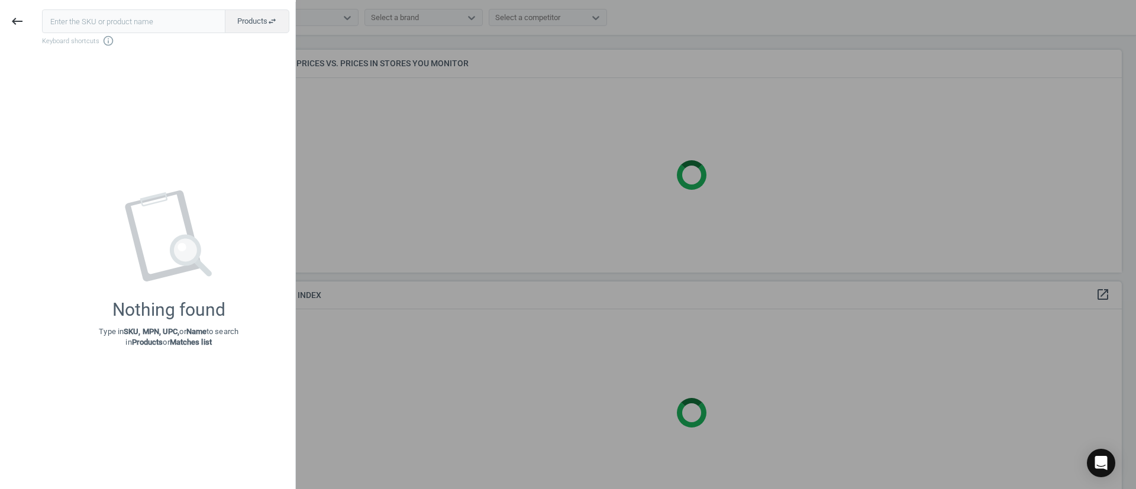  What do you see at coordinates (17, 21) in the screenshot?
I see `button: keyboard_backspace` at bounding box center [17, 21].